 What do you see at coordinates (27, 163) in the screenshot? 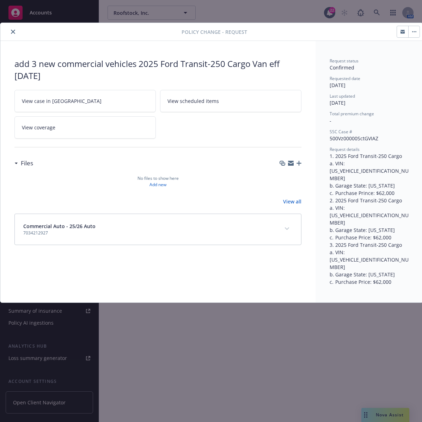
I see `h3: Files` at bounding box center [27, 163].